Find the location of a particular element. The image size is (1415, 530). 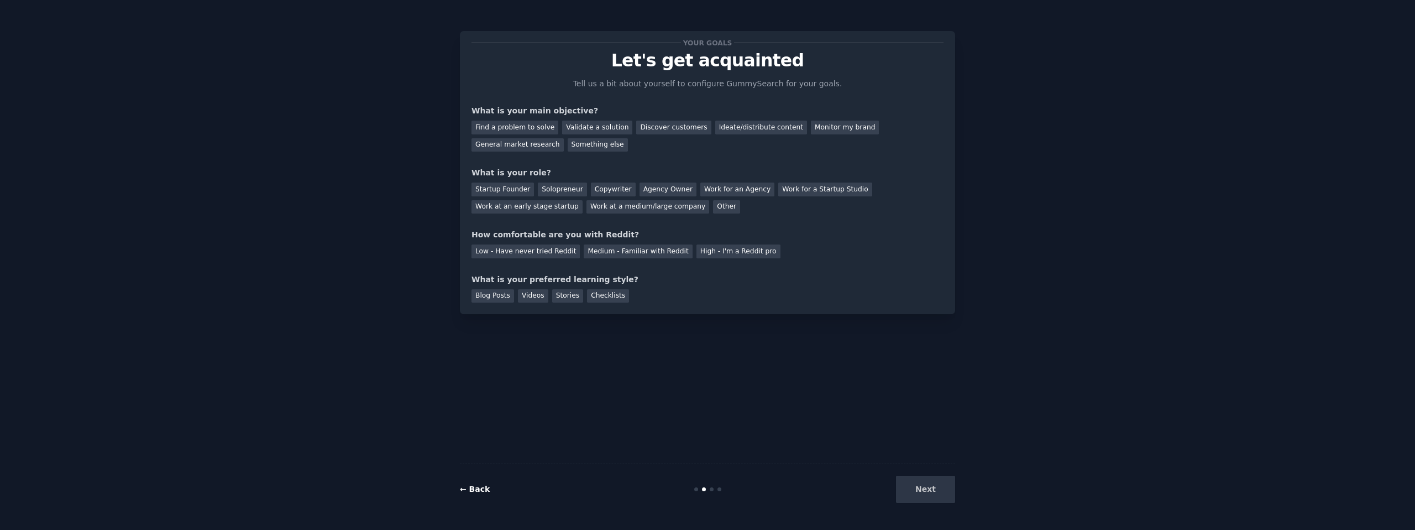

div: Work for an Agency is located at coordinates (737, 189).